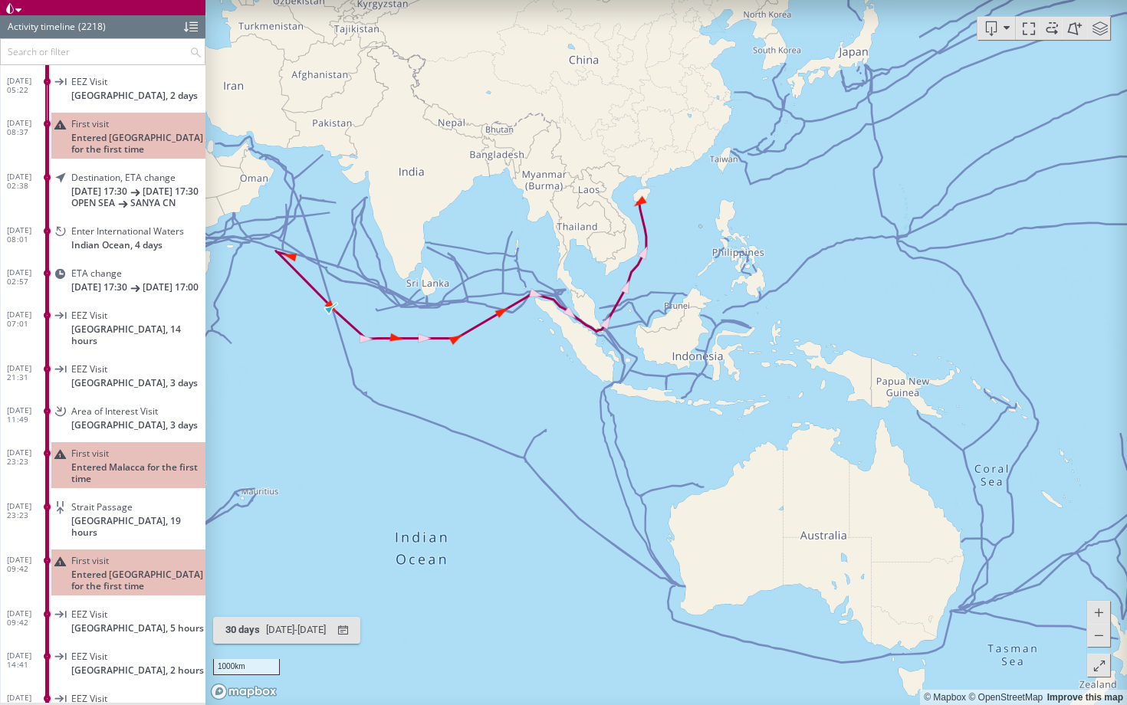 The height and width of the screenshot is (705, 1127). What do you see at coordinates (1005, 698) in the screenshot?
I see `a: OpenStreetMap` at bounding box center [1005, 698].